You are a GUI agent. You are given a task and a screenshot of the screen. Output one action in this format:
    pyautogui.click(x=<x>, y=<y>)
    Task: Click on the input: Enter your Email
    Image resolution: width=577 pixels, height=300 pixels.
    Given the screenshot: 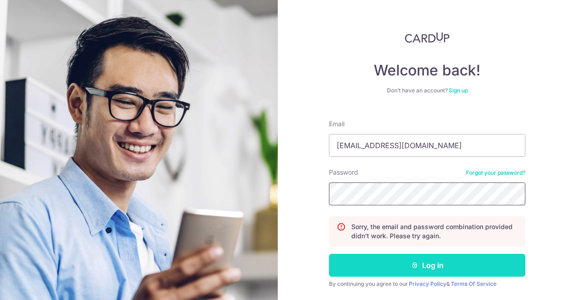 What is the action you would take?
    pyautogui.click(x=427, y=145)
    